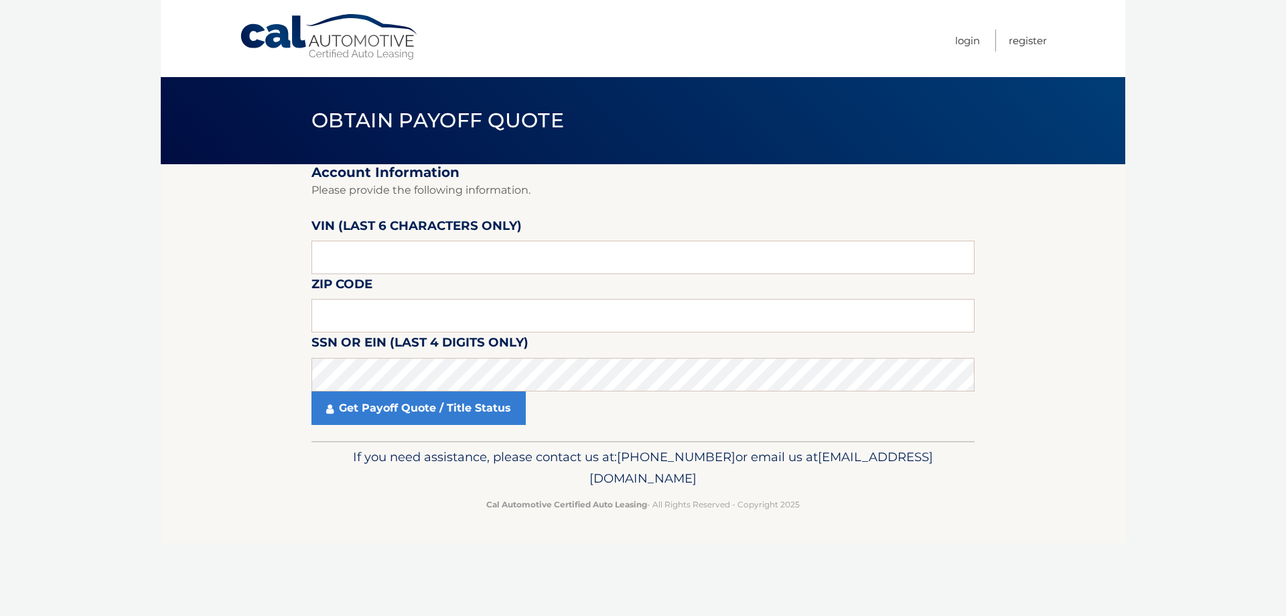 This screenshot has height=616, width=1286. What do you see at coordinates (417, 228) in the screenshot?
I see `label: VIN (last 6 characters only)` at bounding box center [417, 228].